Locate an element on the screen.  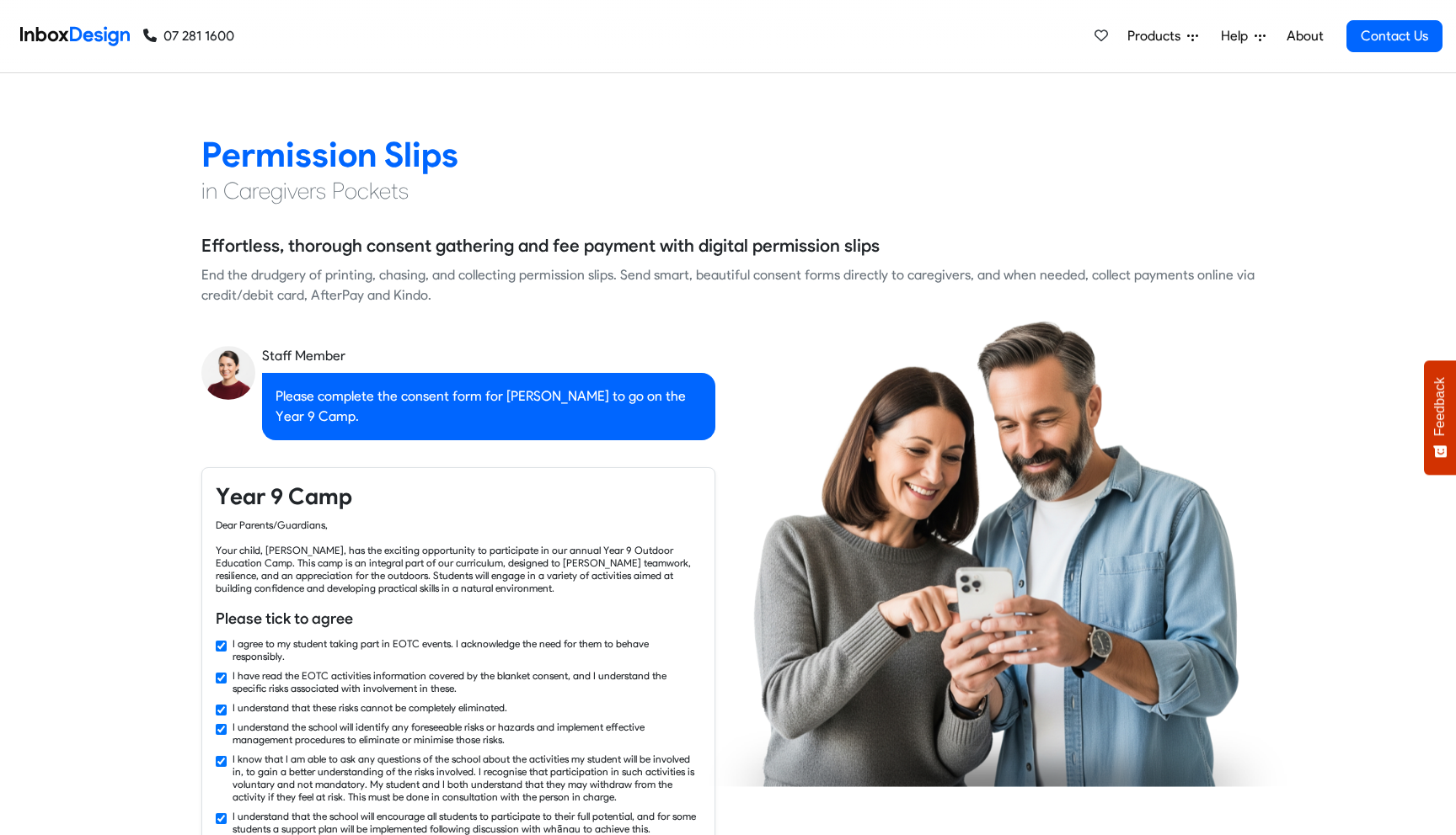
a: Help is located at coordinates (1243, 36).